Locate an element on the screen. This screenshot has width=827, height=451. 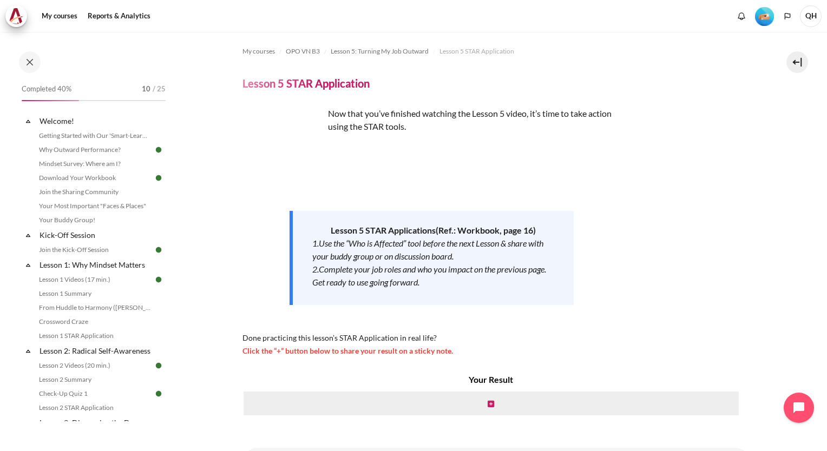
div: 2.Complete your job roles and who you impact on the previous page. Get ready to use going forward. is located at coordinates (433, 276).